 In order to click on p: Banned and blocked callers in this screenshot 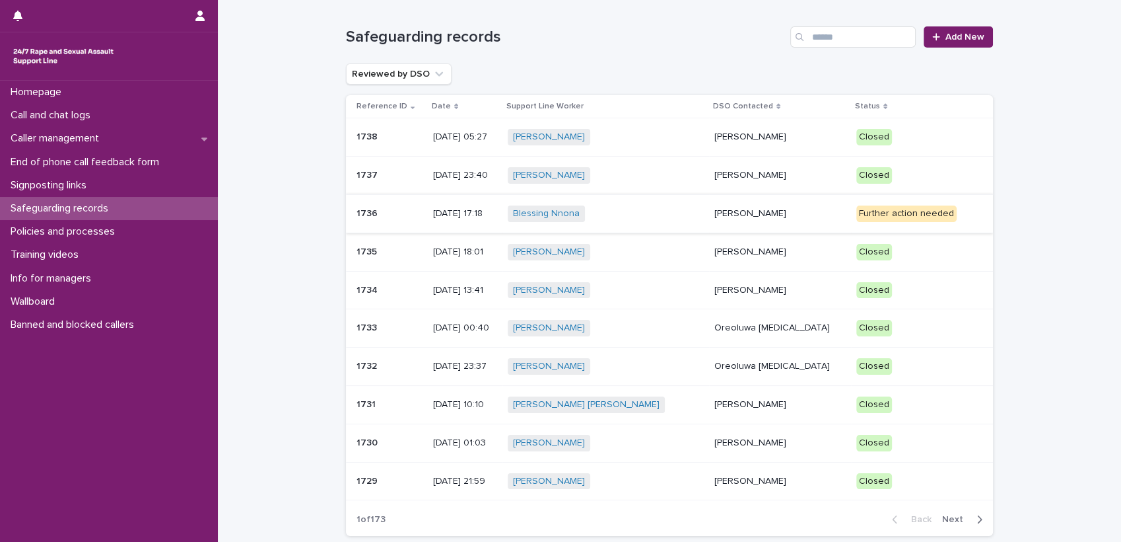, I will do `click(75, 324)`.